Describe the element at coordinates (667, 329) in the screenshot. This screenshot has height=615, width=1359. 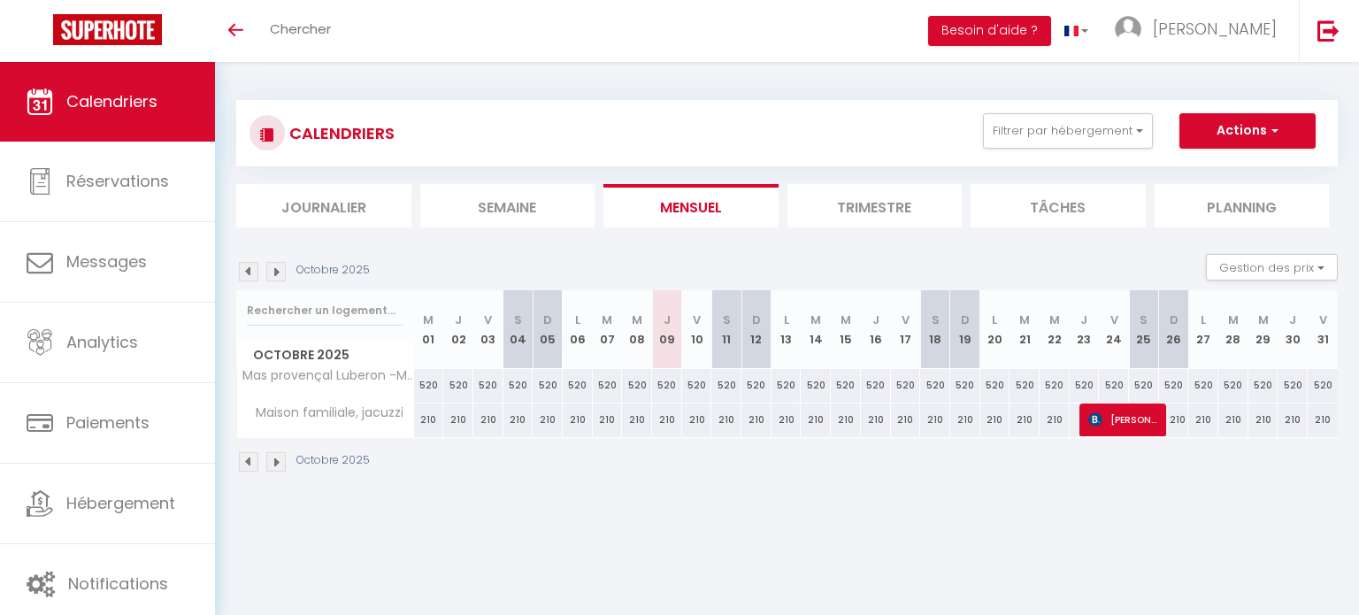
I see `th: 09` at that location.